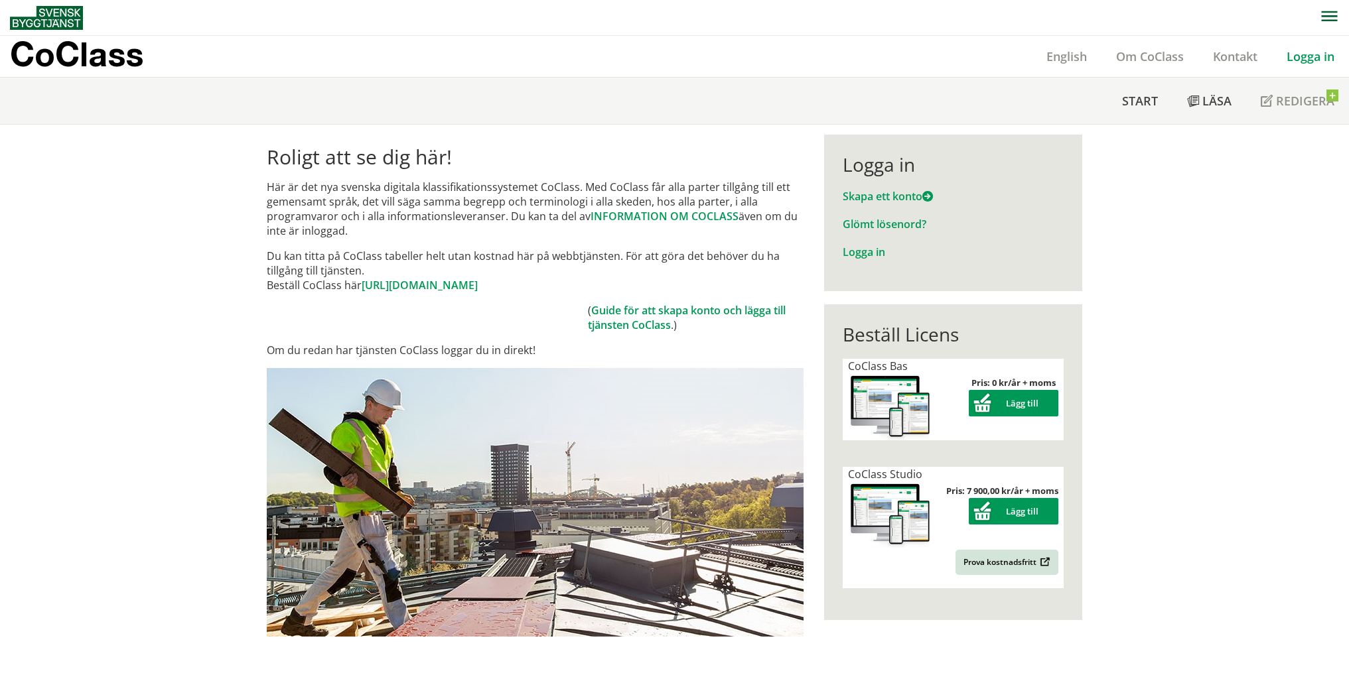 The image size is (1349, 675). Describe the element at coordinates (1002, 491) in the screenshot. I see `strong: Pris: 7 900,00 kr/år + moms` at that location.